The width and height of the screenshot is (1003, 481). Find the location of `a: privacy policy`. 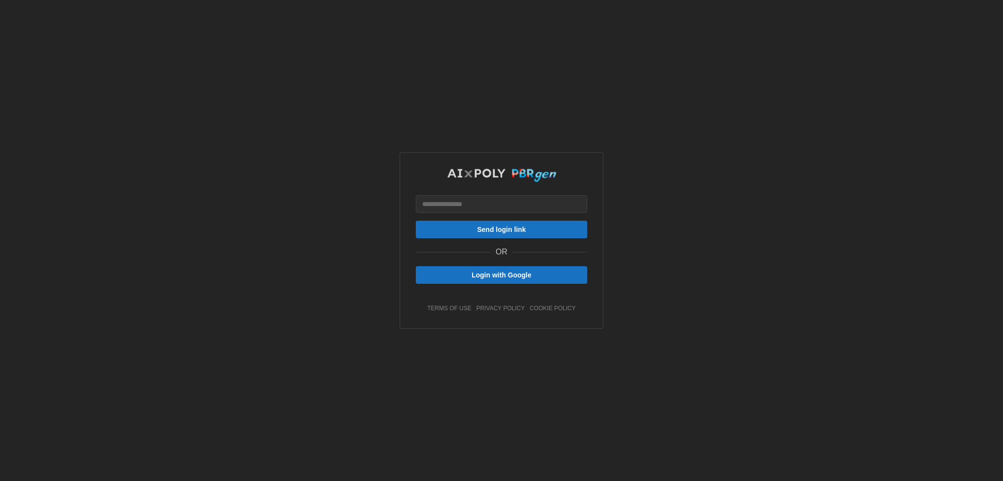

a: privacy policy is located at coordinates (500, 309).